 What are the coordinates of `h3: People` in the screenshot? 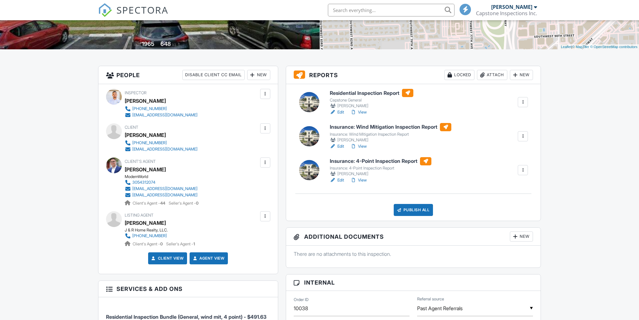 It's located at (188, 75).